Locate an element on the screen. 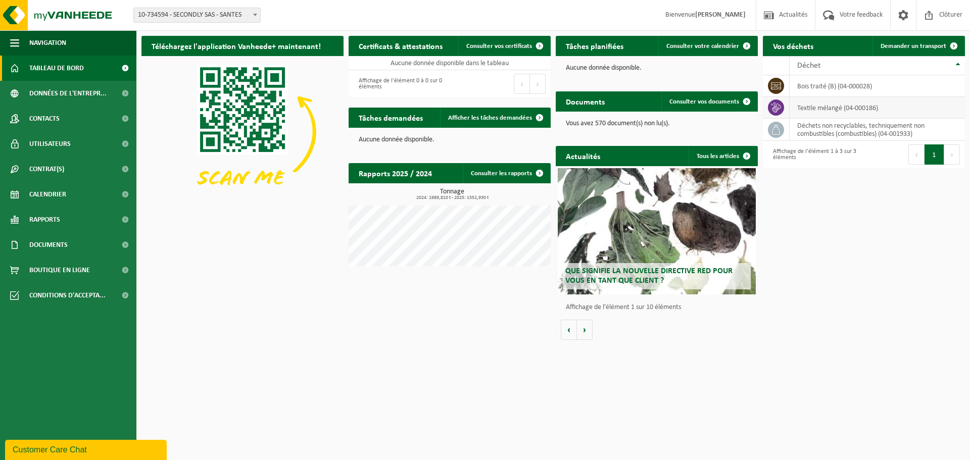 Image resolution: width=970 pixels, height=460 pixels. td: Aucune donnée disponible dans le tableau is located at coordinates (450, 63).